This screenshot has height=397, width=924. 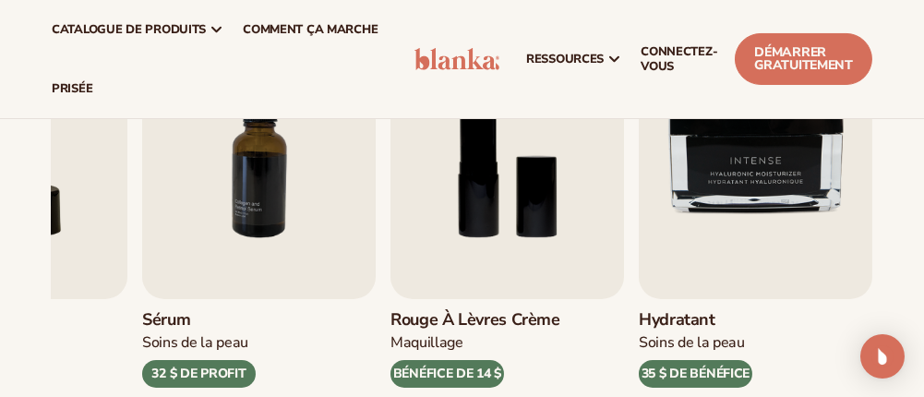 What do you see at coordinates (72, 89) in the screenshot?
I see `span: prisée` at bounding box center [72, 89].